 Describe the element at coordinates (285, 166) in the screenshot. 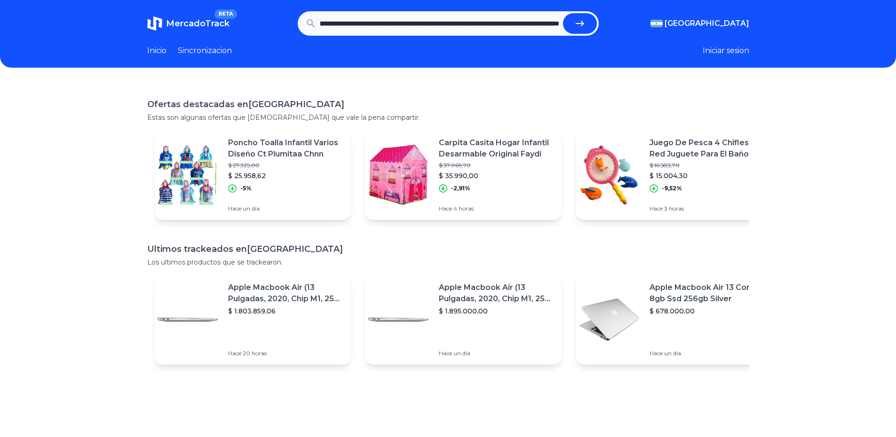

I see `p: $ 27.325,00` at that location.